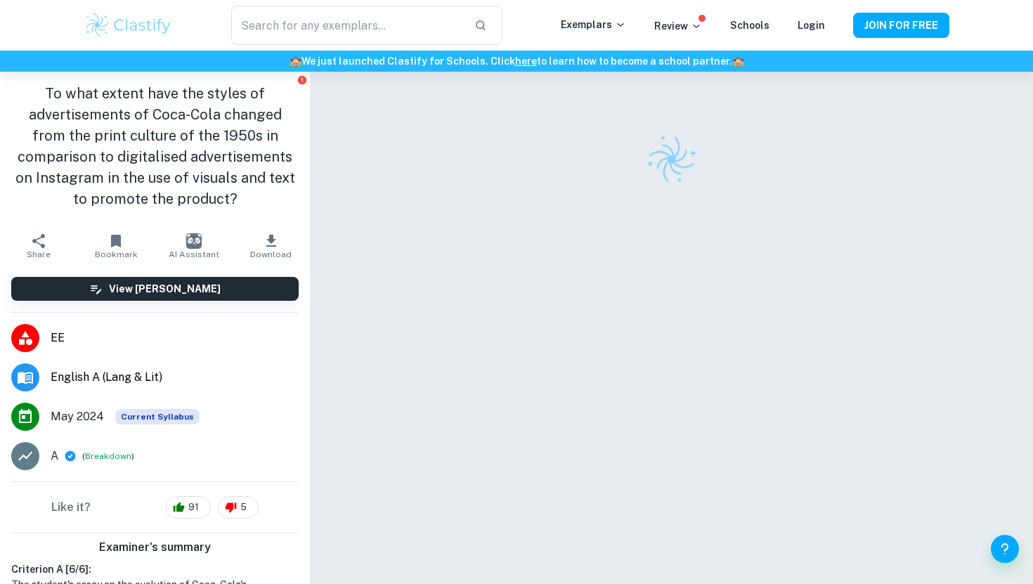 This screenshot has width=1033, height=584. What do you see at coordinates (193, 507) in the screenshot?
I see `span: 91` at bounding box center [193, 507].